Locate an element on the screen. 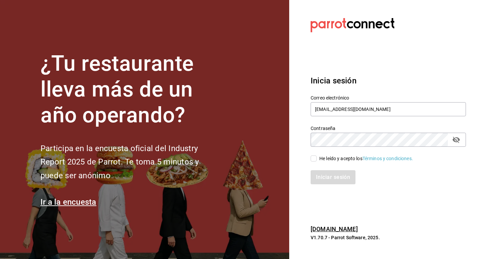  h3: Inicia sesión is located at coordinates (389, 81).